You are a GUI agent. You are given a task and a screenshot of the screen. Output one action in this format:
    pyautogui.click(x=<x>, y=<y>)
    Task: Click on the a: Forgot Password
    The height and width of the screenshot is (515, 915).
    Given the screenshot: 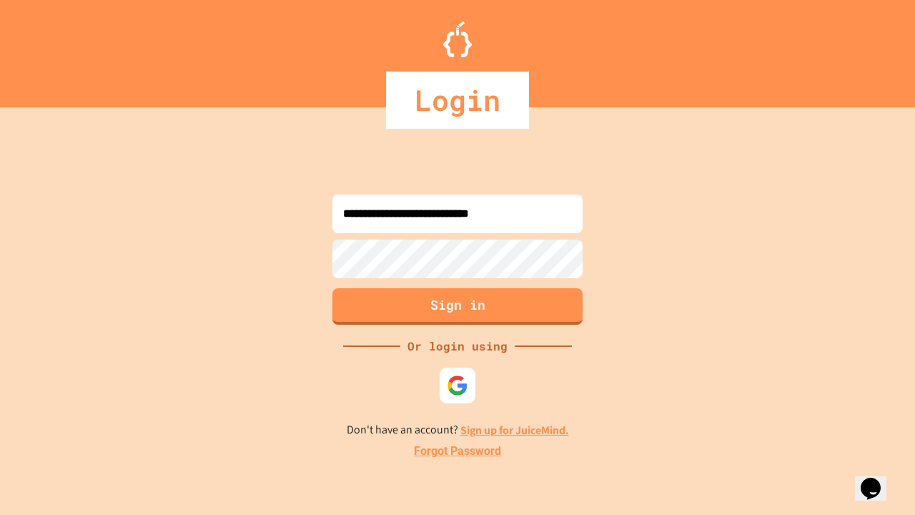 What is the action you would take?
    pyautogui.click(x=458, y=451)
    